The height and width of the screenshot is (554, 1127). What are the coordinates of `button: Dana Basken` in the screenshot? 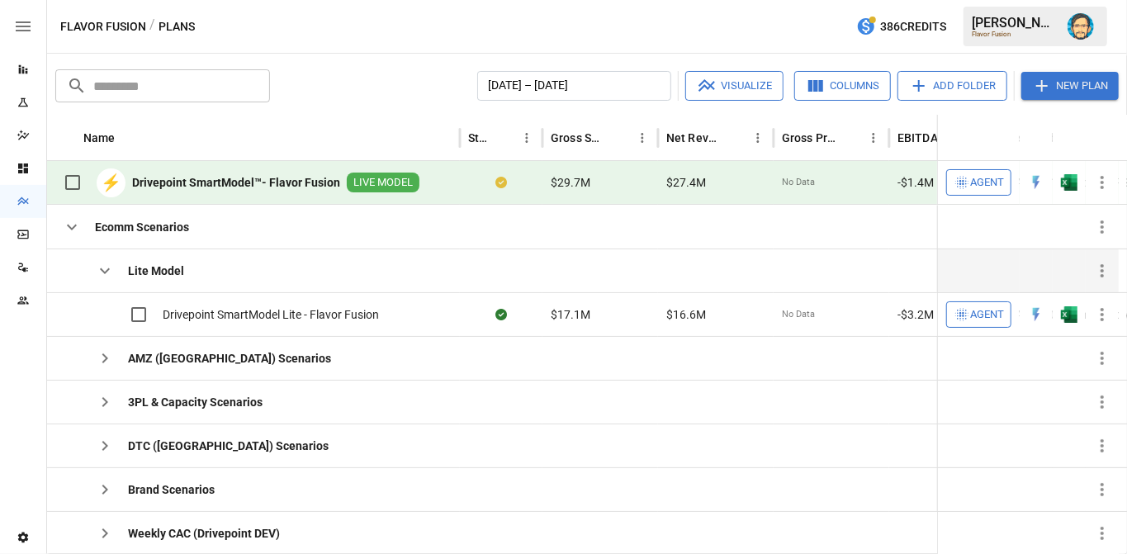 It's located at (1081, 26).